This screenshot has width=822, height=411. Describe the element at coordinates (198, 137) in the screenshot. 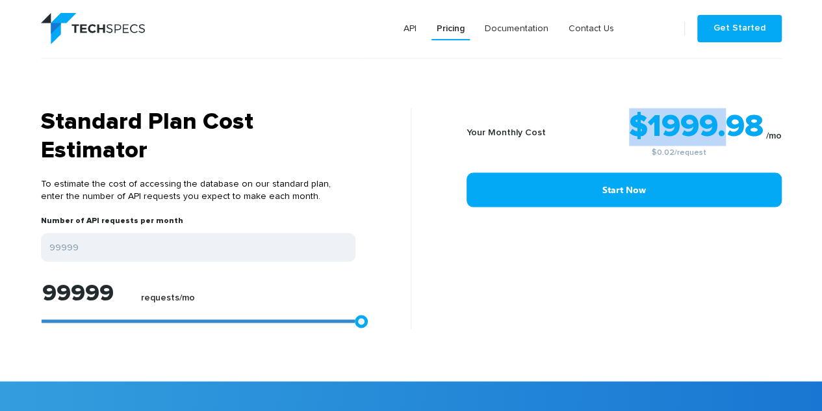

I see `h3: Standard Plan Cost Estimator` at that location.